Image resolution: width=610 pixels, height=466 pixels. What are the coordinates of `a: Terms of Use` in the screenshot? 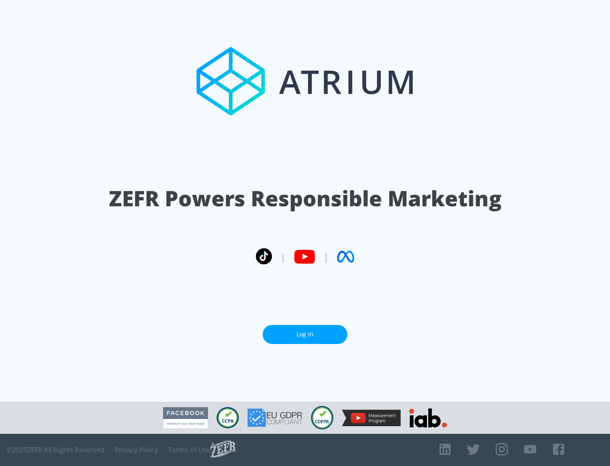 It's located at (189, 450).